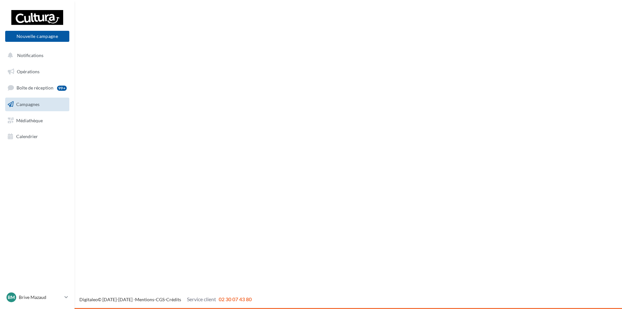 The image size is (622, 309). Describe the element at coordinates (37, 72) in the screenshot. I see `a: Opérations` at that location.